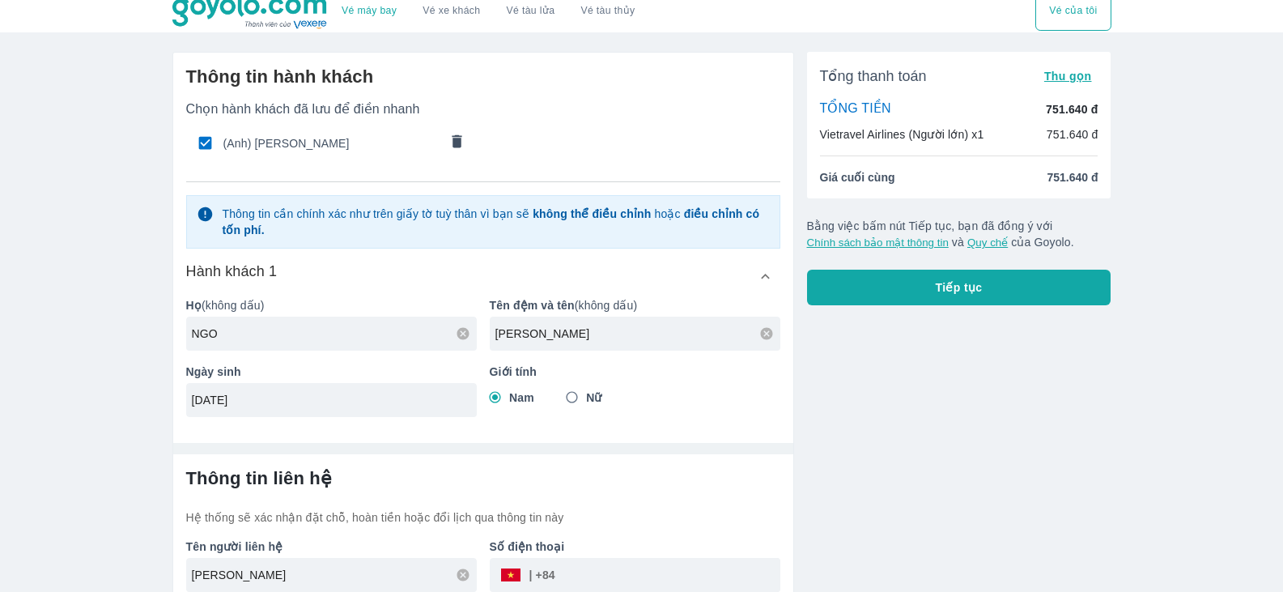 The height and width of the screenshot is (592, 1283). I want to click on h6: Hành khách 1, so click(231, 271).